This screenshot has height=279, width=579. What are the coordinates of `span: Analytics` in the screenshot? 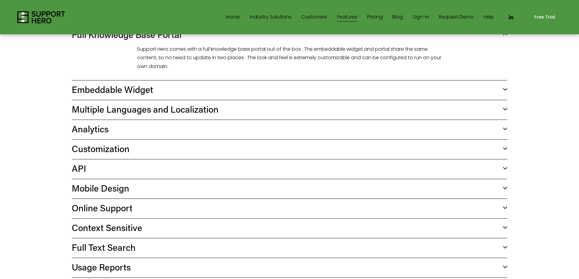 It's located at (287, 129).